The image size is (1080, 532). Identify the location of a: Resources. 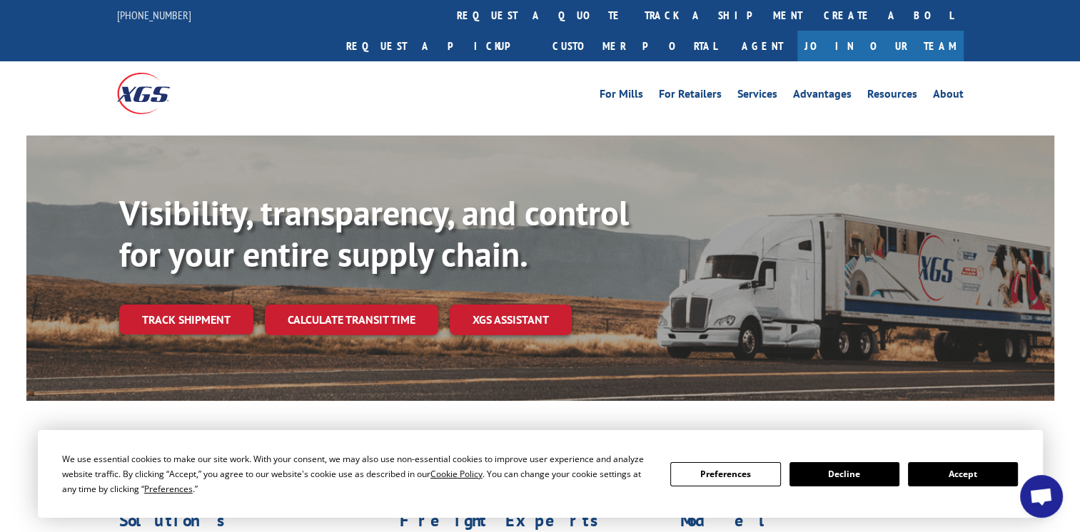
(892, 96).